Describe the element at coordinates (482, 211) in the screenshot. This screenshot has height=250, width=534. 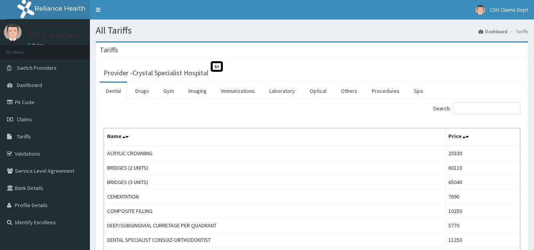
I see `td: 10250` at that location.